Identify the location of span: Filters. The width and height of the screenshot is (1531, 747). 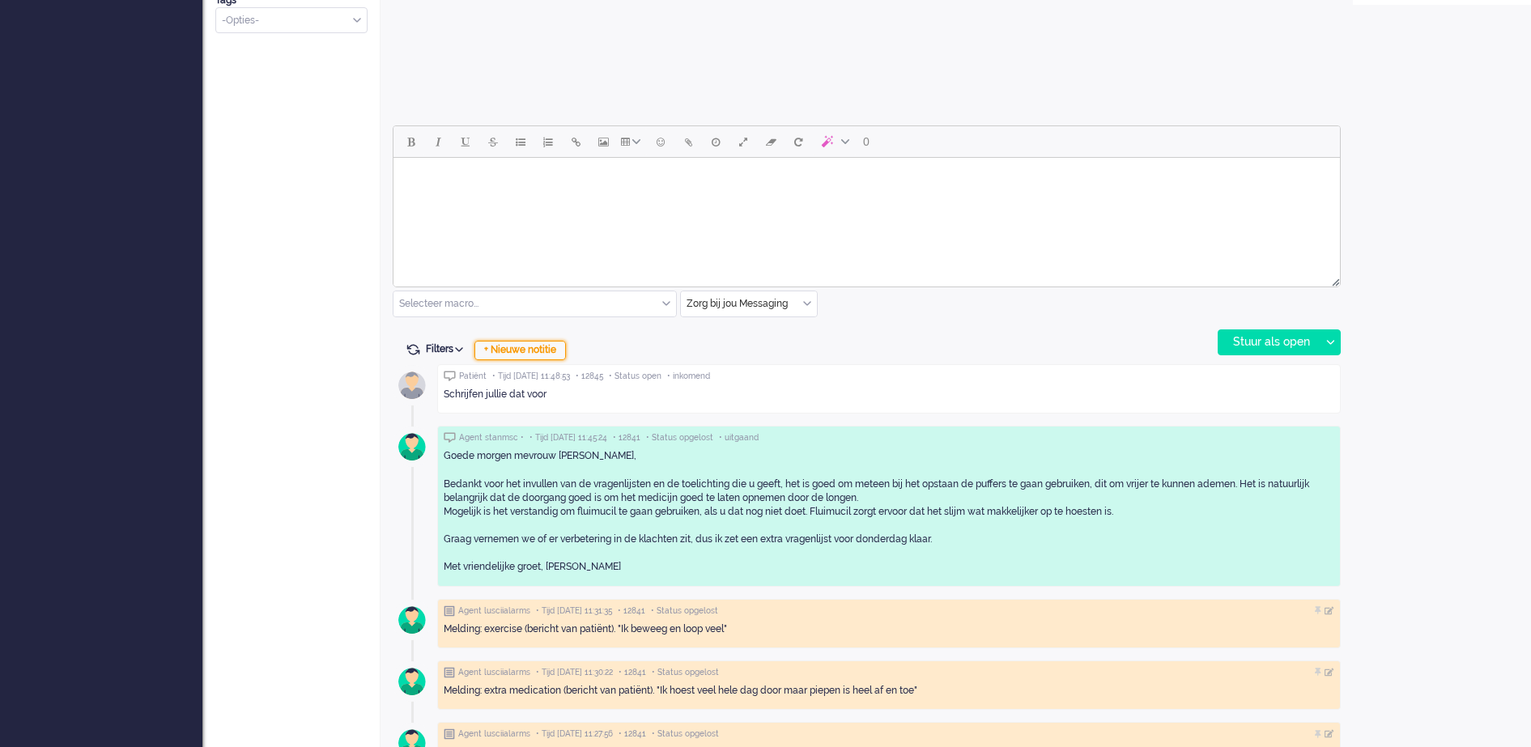
(447, 349).